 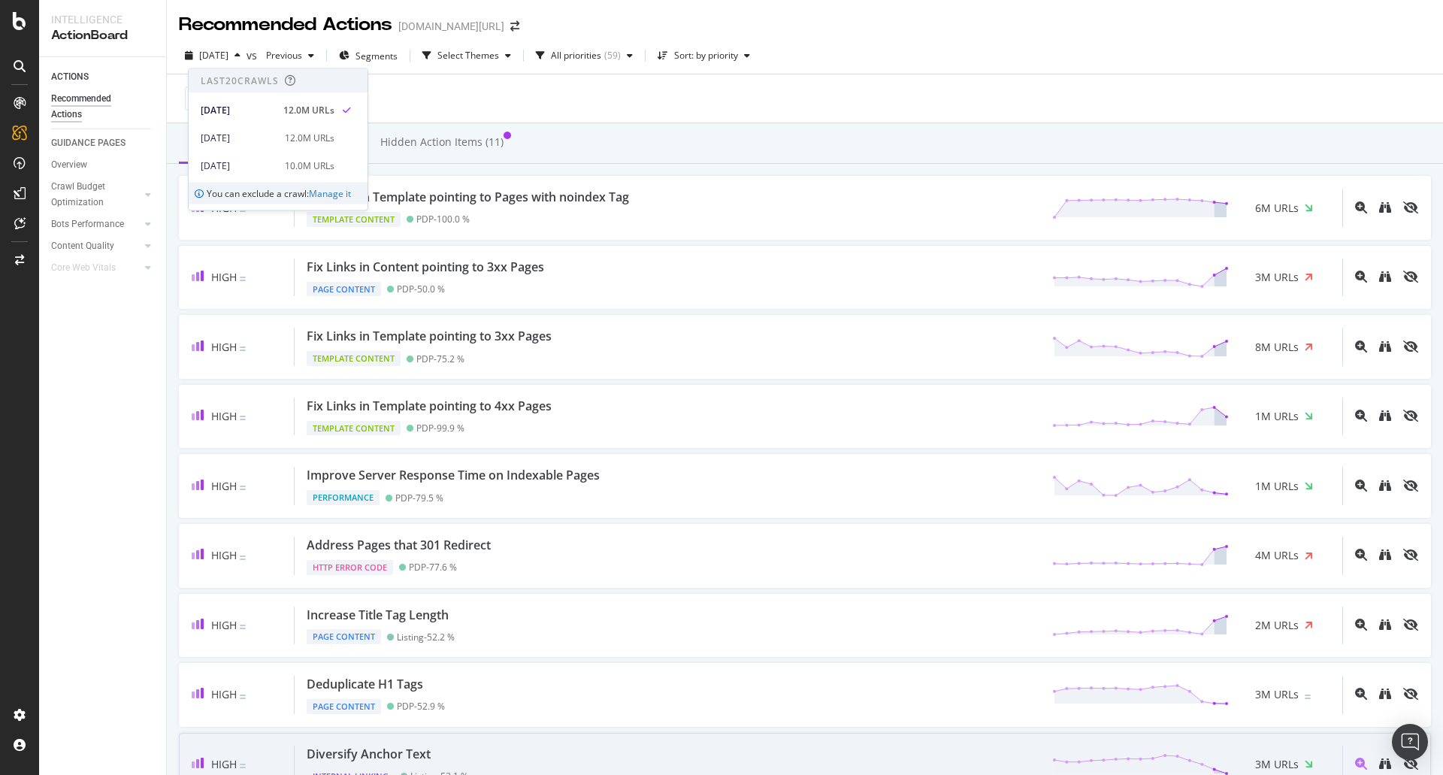 I want to click on div: Hidden Action Items (11), so click(x=442, y=142).